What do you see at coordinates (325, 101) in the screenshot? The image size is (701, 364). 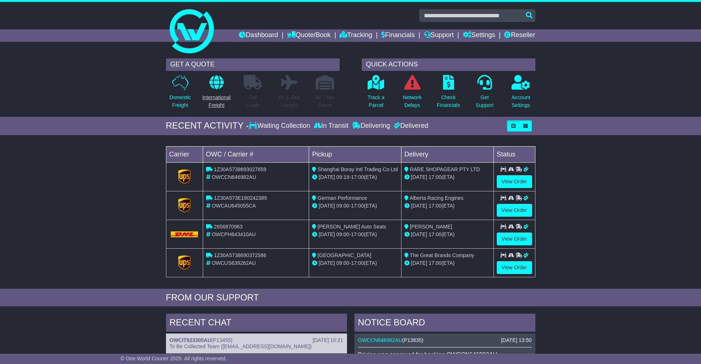 I see `p: Air / Sea Depot` at bounding box center [325, 101].